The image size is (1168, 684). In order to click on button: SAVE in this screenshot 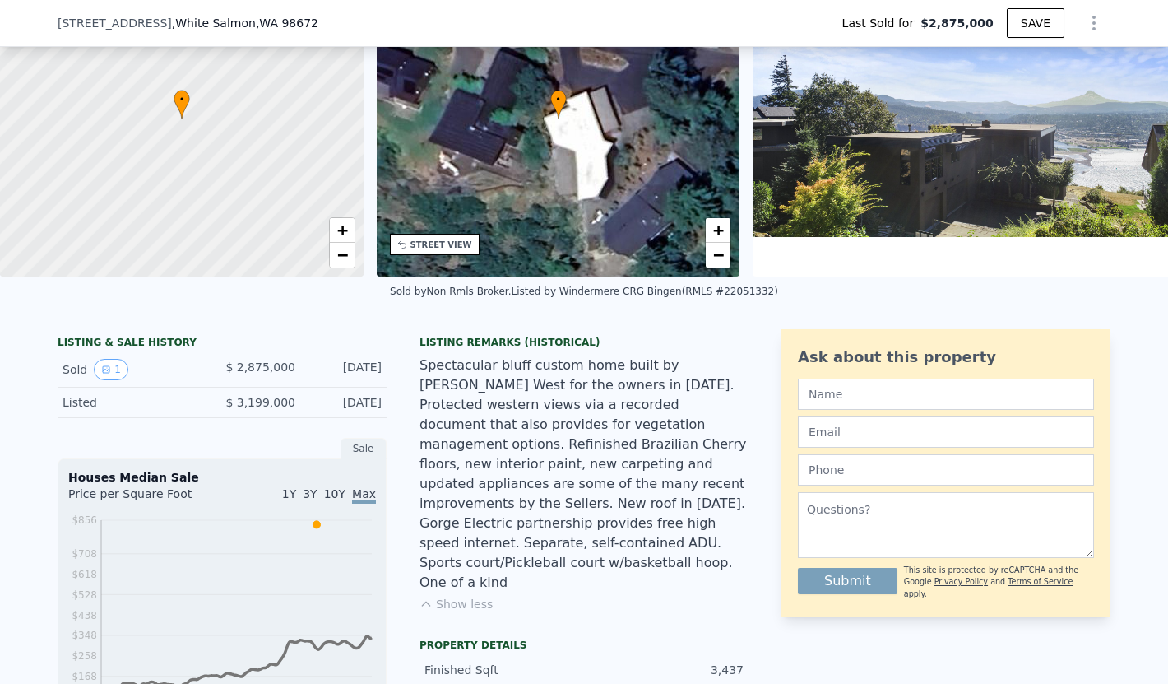, I will do `click(1036, 23)`.